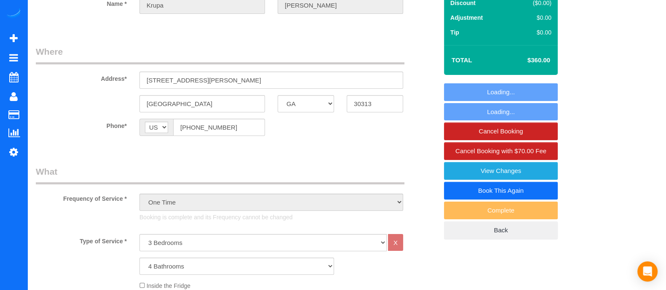  Describe the element at coordinates (13, 14) in the screenshot. I see `a: Automaid Logo` at that location.